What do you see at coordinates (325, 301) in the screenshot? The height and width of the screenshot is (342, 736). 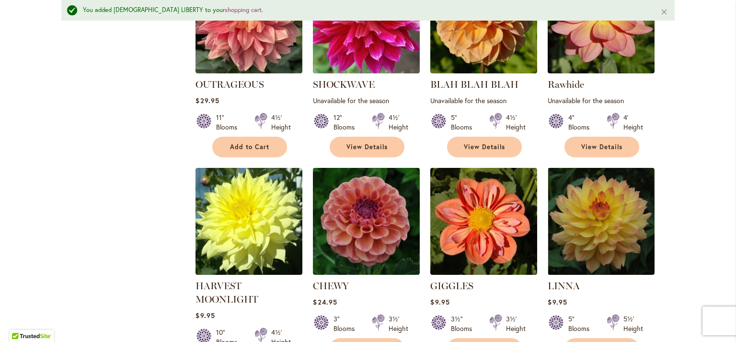 I see `span: $24.95` at bounding box center [325, 301].